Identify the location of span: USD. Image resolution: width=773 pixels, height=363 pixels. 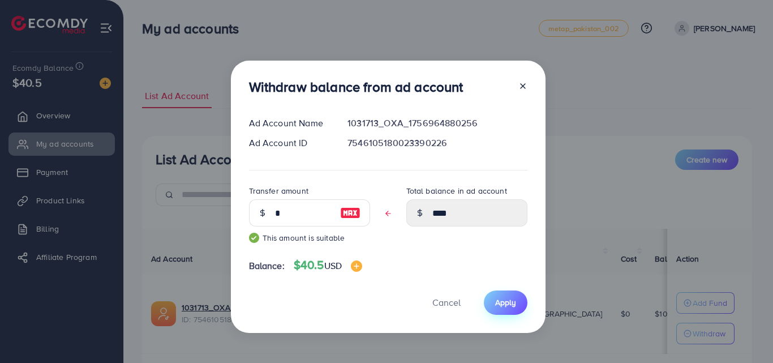
(333, 266).